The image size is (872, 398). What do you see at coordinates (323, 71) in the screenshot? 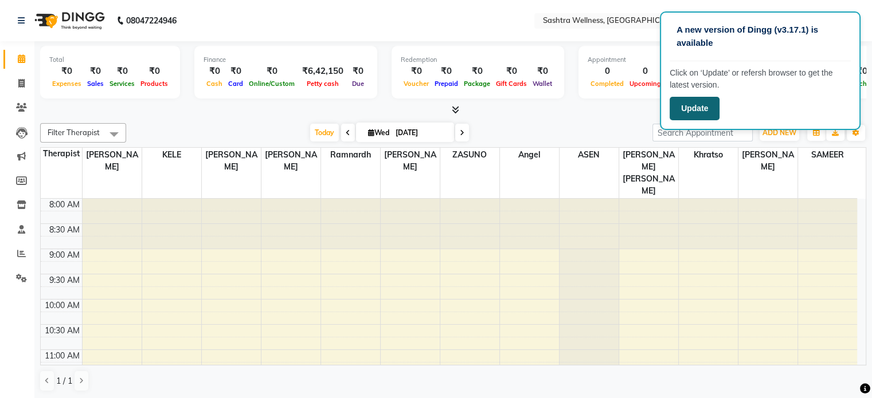
I see `div: ₹6,42,150` at bounding box center [323, 71].